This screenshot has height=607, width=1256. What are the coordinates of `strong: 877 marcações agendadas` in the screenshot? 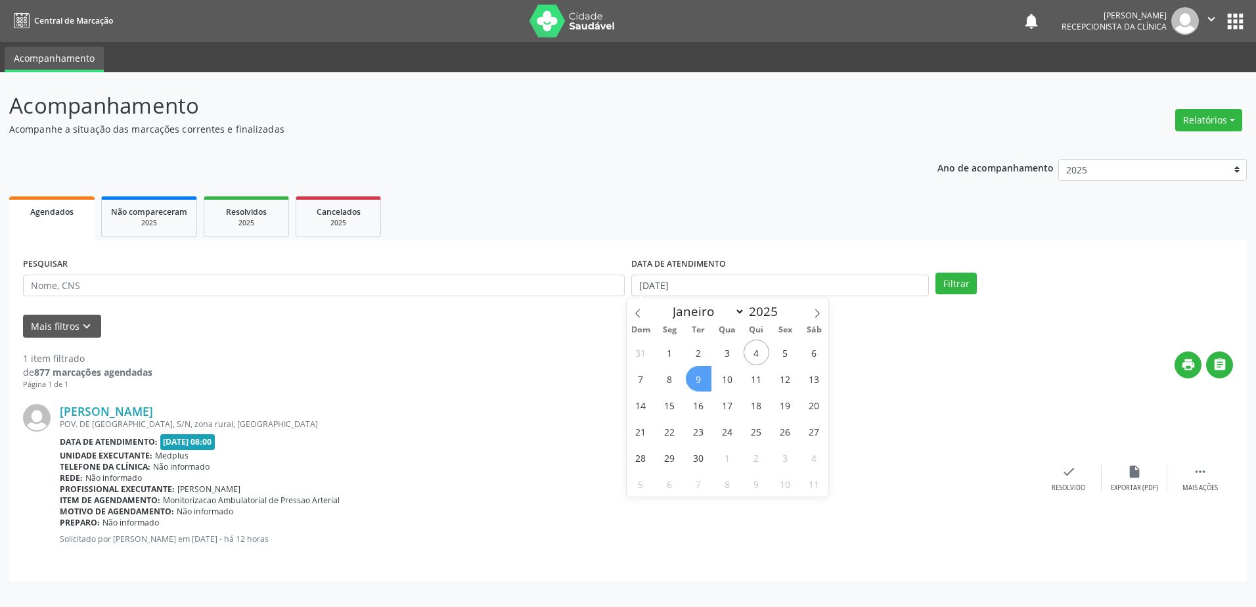 It's located at (93, 372).